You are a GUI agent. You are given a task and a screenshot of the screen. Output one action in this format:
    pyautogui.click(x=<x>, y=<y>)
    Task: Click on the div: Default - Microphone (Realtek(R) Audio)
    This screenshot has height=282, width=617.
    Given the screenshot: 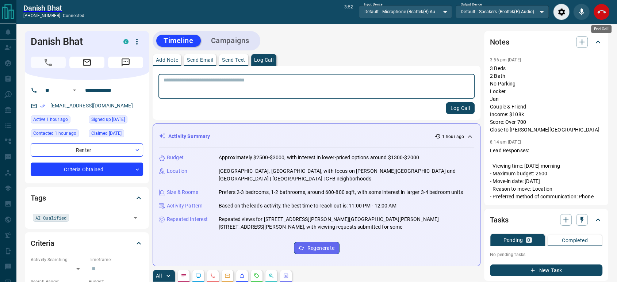 What is the action you would take?
    pyautogui.click(x=405, y=12)
    